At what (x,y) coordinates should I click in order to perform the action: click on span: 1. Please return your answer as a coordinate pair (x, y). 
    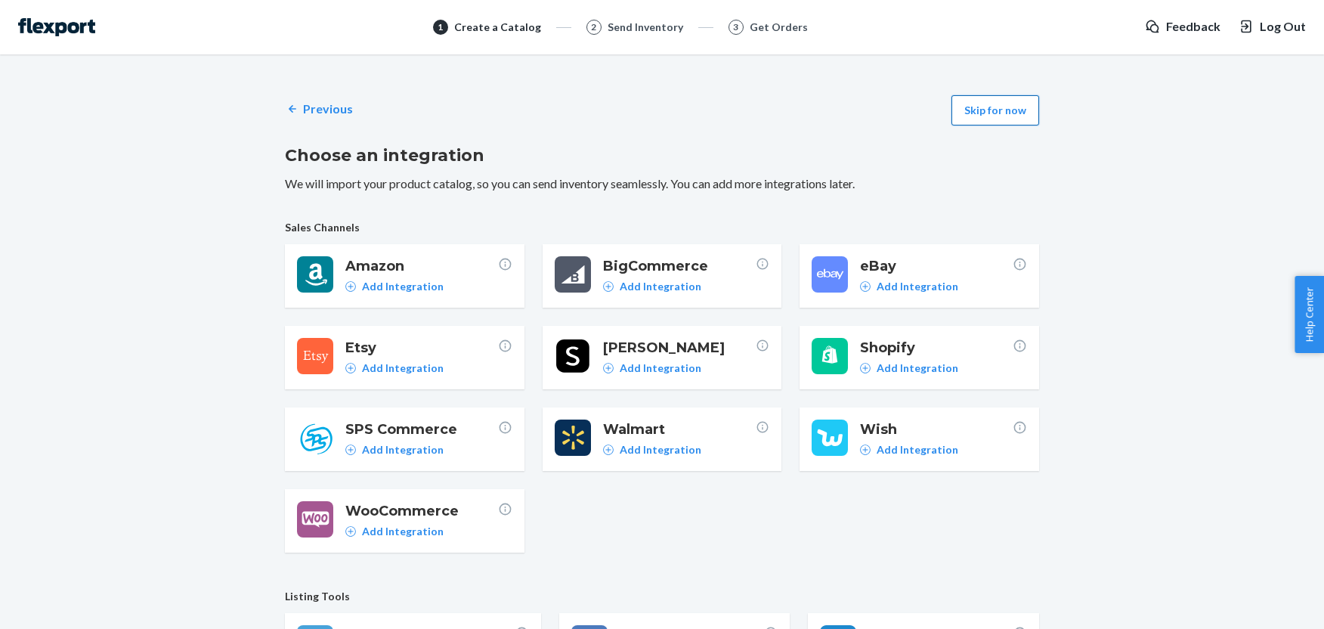
    Looking at the image, I should click on (440, 26).